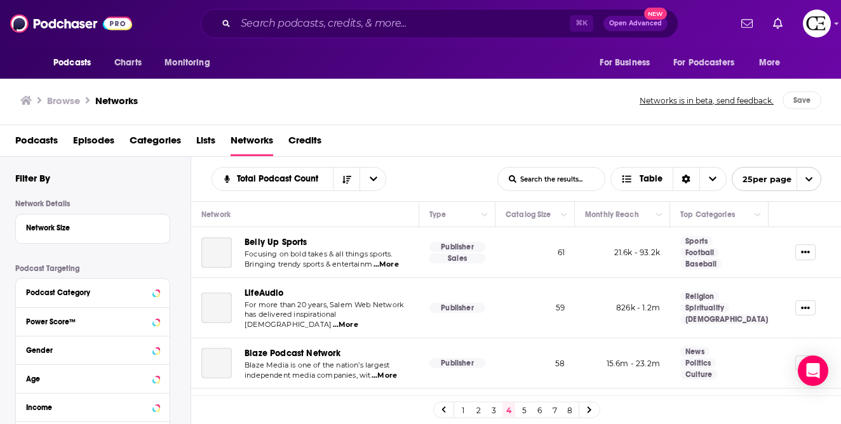 This screenshot has width=841, height=424. What do you see at coordinates (695, 352) in the screenshot?
I see `a: News` at bounding box center [695, 352].